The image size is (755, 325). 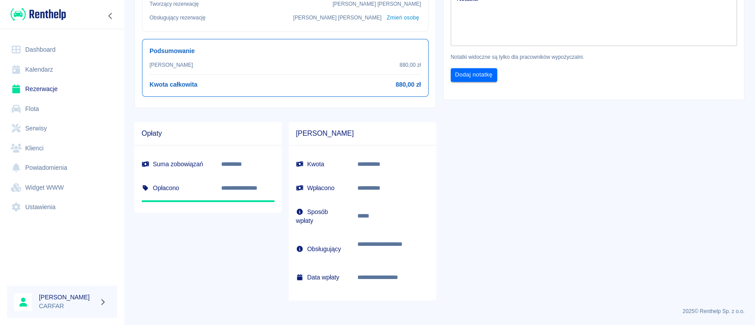 I want to click on h6: Wpłacono, so click(x=319, y=188).